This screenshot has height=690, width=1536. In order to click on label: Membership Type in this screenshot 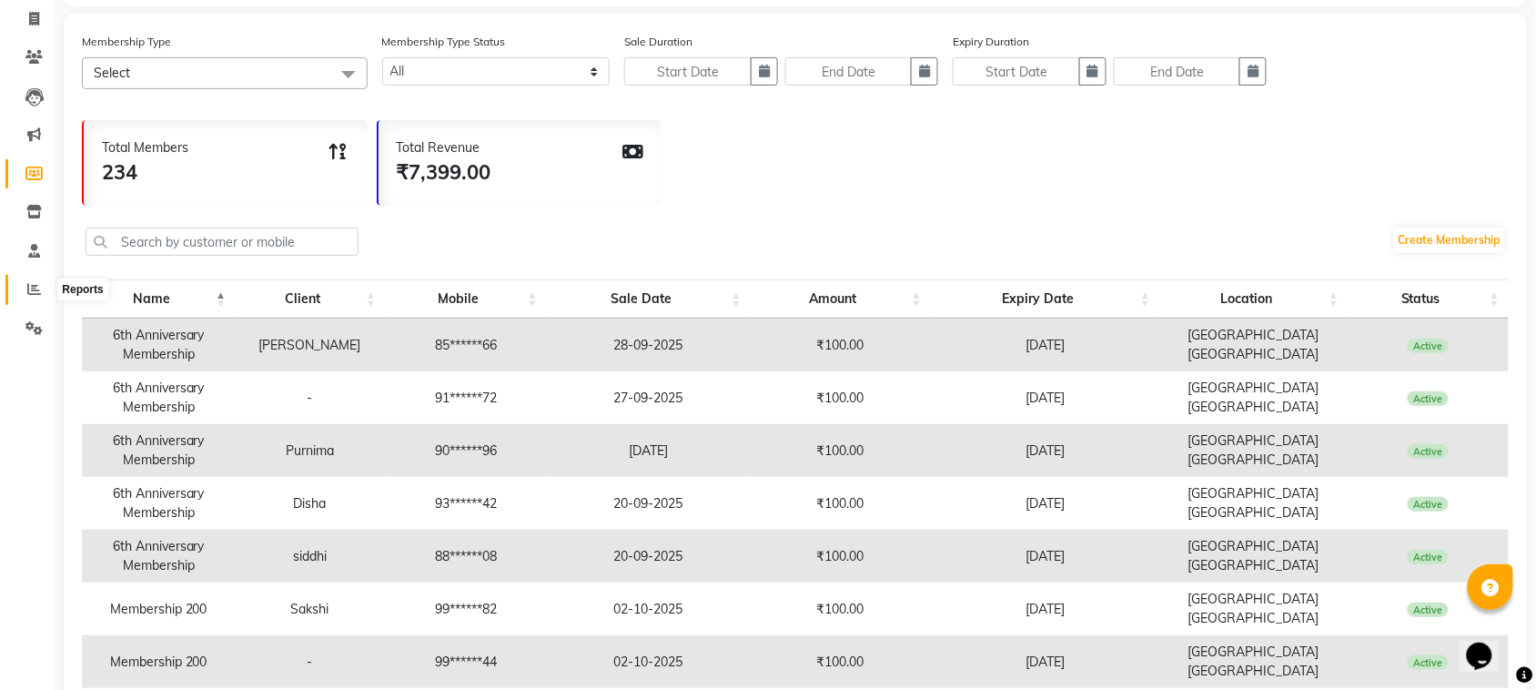, I will do `click(126, 42)`.